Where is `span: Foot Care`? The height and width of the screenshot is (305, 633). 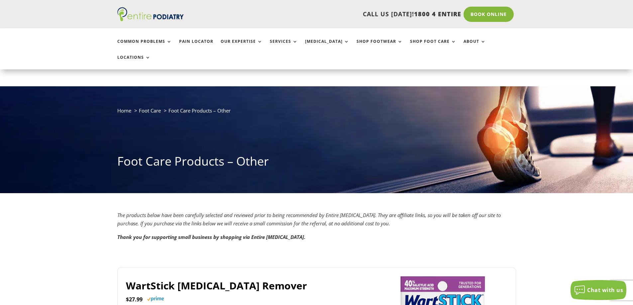 span: Foot Care is located at coordinates (150, 111).